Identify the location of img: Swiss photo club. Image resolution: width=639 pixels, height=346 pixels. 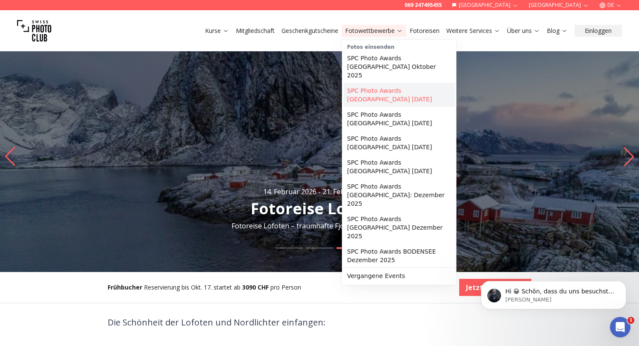
(34, 31).